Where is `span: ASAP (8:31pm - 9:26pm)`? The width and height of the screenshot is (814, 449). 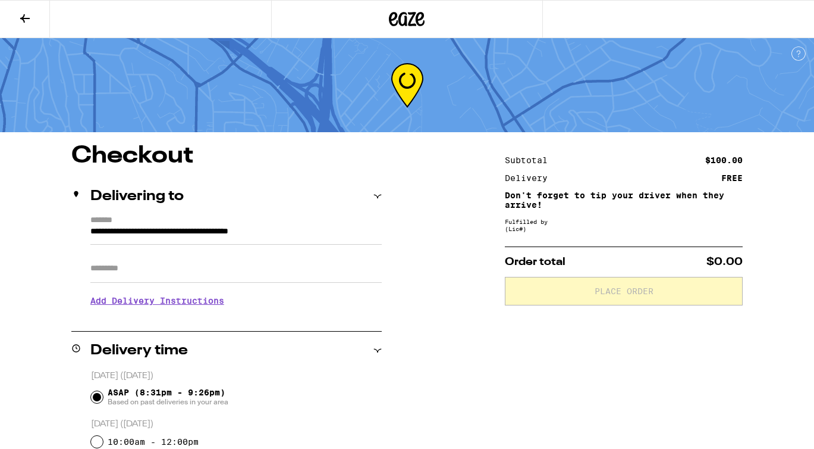
span: ASAP (8:31pm - 9:26pm) is located at coordinates (168, 397).